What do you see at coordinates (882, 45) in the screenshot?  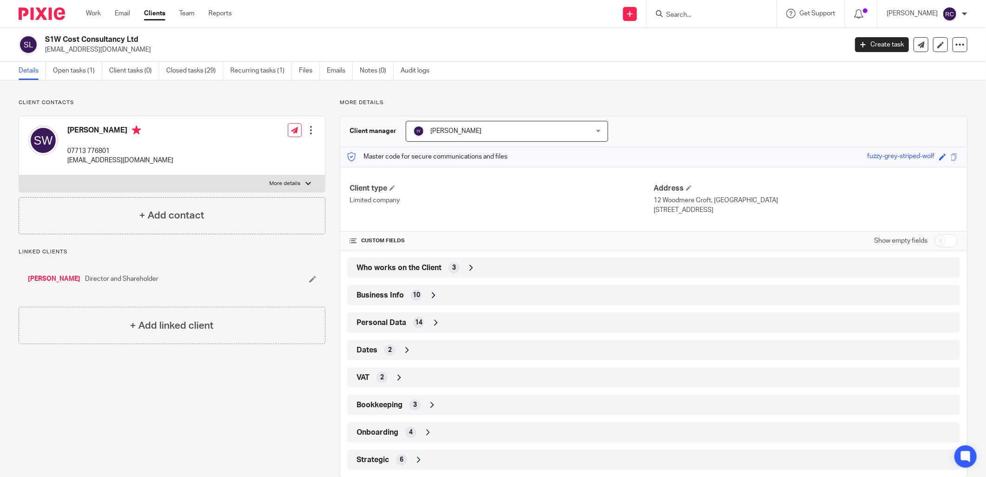 I see `a: Create task` at bounding box center [882, 45].